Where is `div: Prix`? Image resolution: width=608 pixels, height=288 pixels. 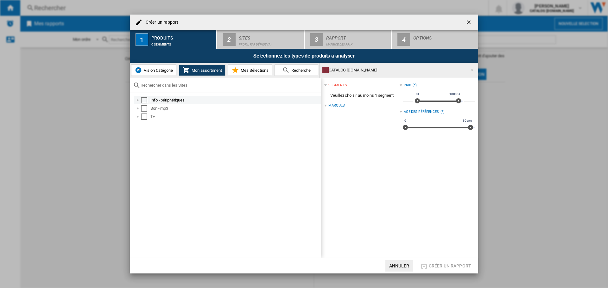
div: Prix is located at coordinates (407, 85).